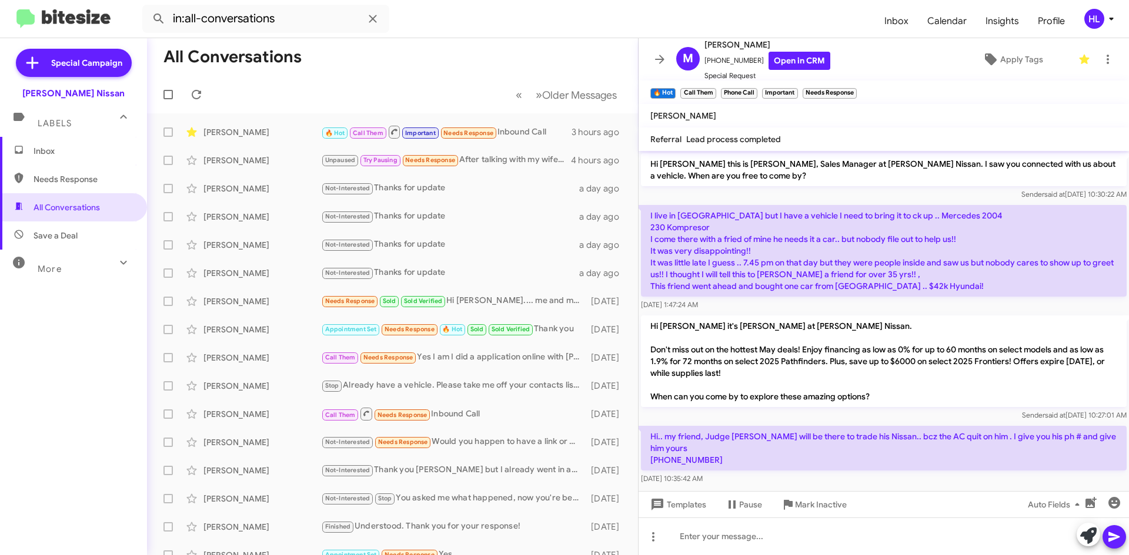  I want to click on span: Mark Inactive, so click(821, 505).